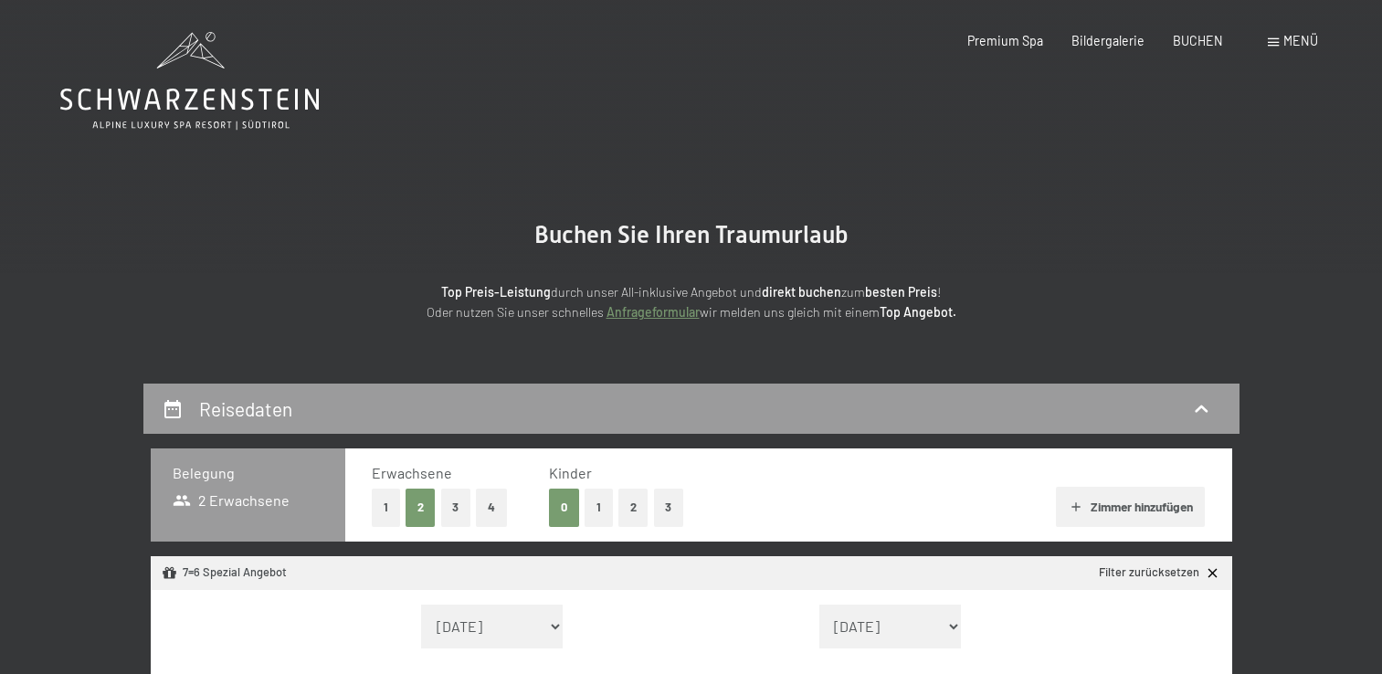 The image size is (1382, 674). I want to click on span: 2 Erwachsene, so click(231, 500).